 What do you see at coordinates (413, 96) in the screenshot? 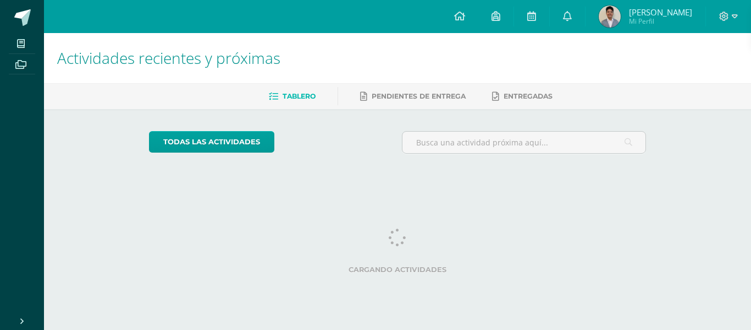
I see `a: Pendientes de entrega` at bounding box center [413, 96].